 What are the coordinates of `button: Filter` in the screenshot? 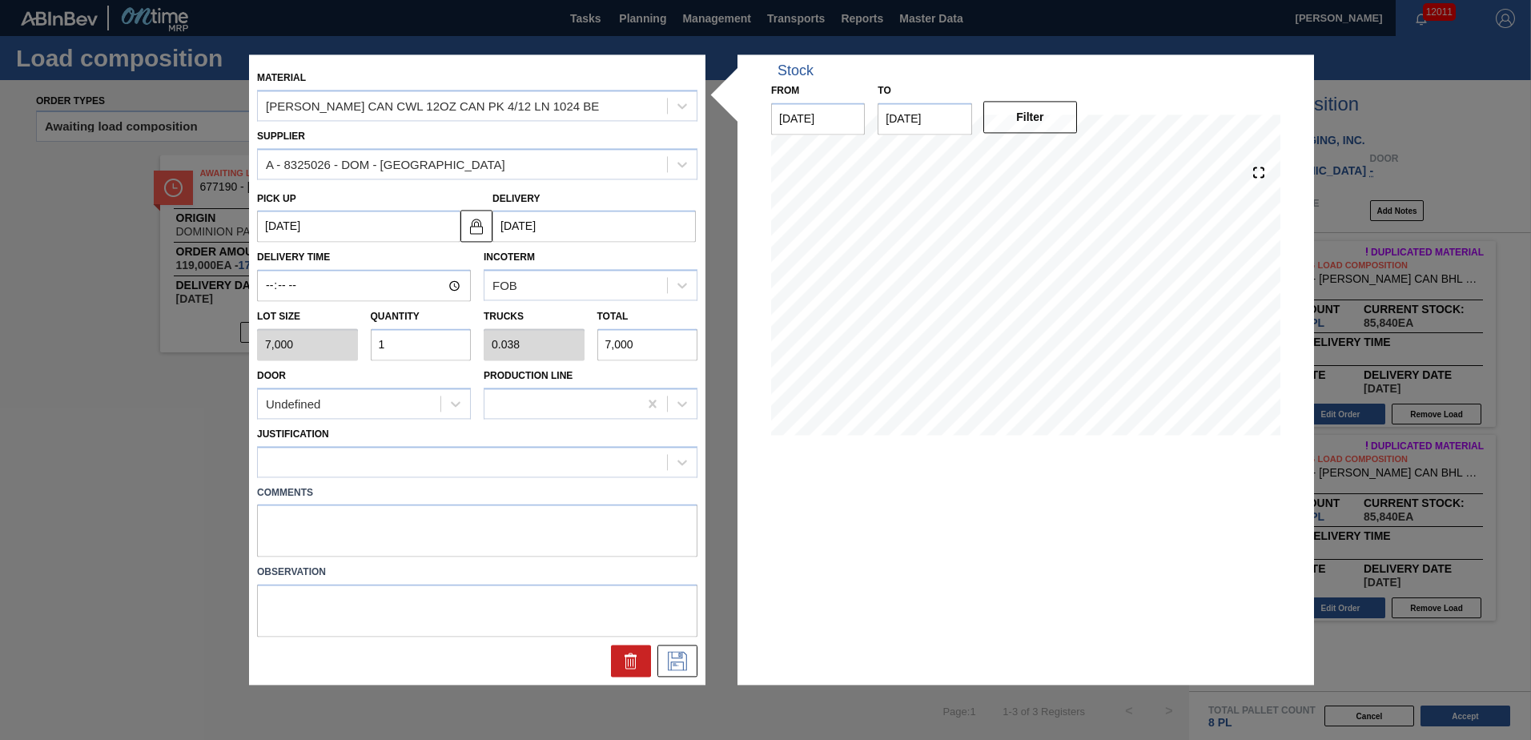 It's located at (1030, 117).